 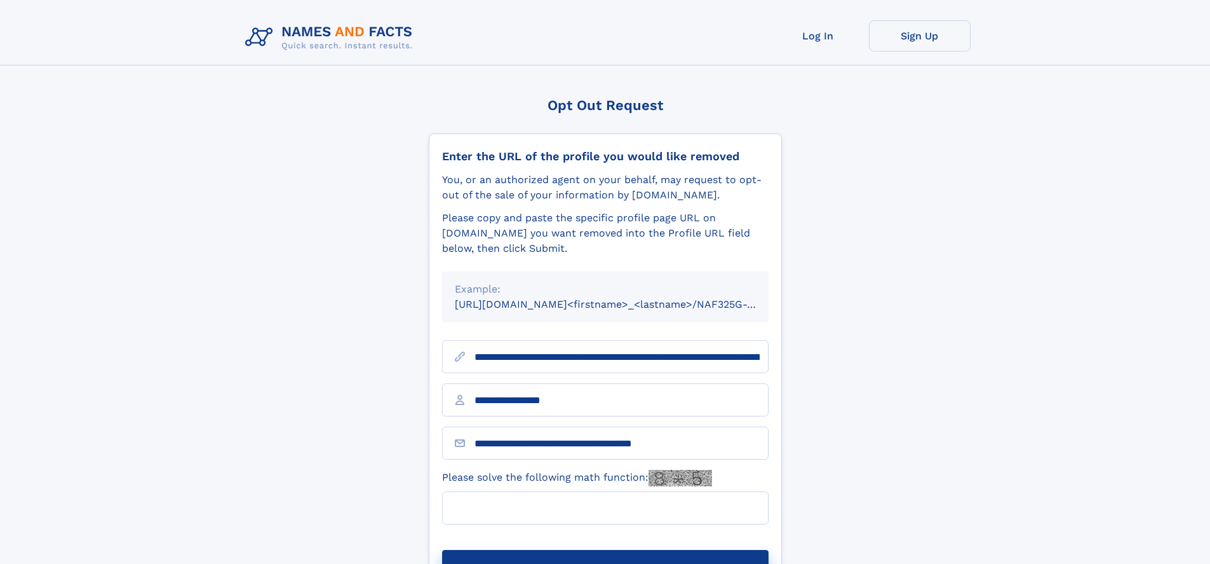 What do you see at coordinates (606, 187) in the screenshot?
I see `div: You, or an authorized agent on your behalf, may request to opt-out of the sale of your informatio...` at bounding box center [606, 187].